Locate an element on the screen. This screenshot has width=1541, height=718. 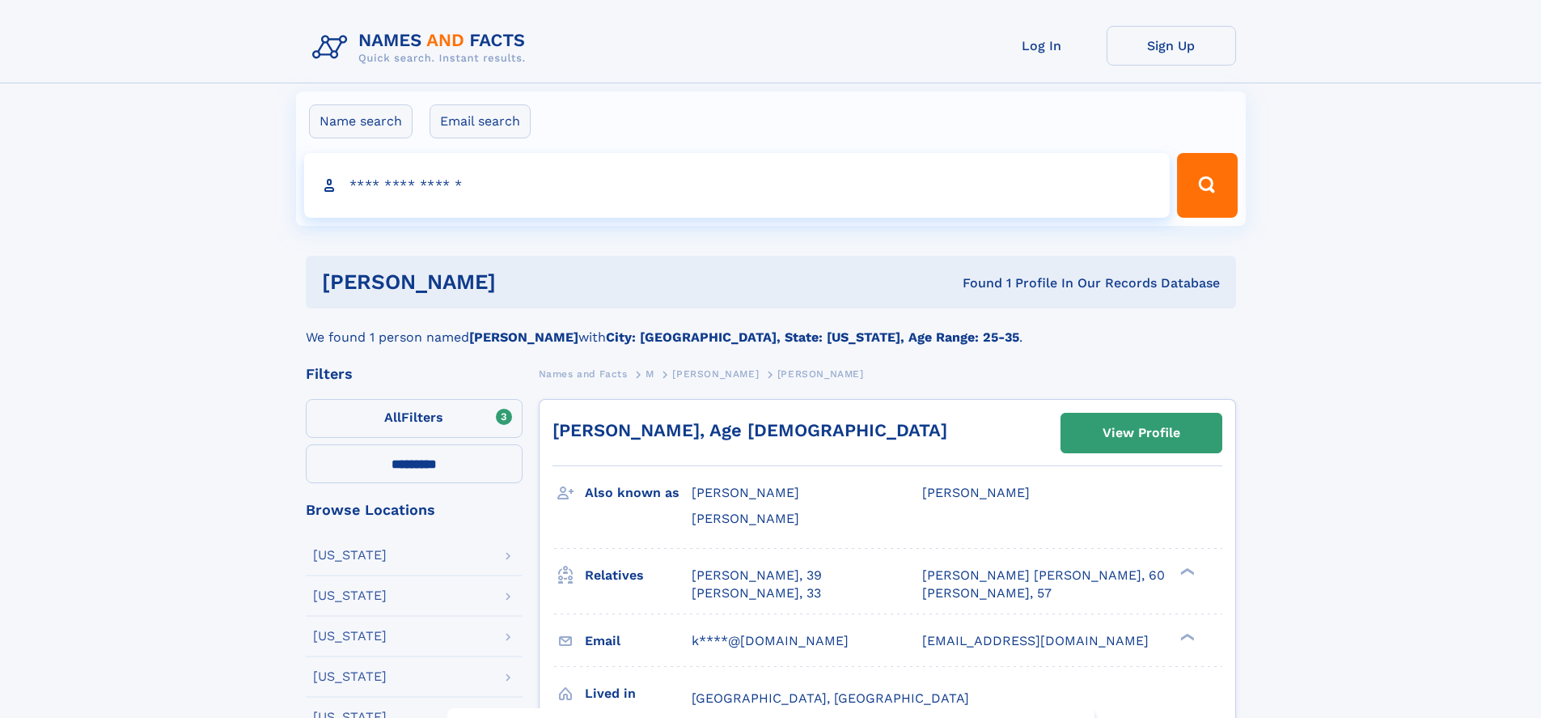
span: M is located at coordinates (650, 374).